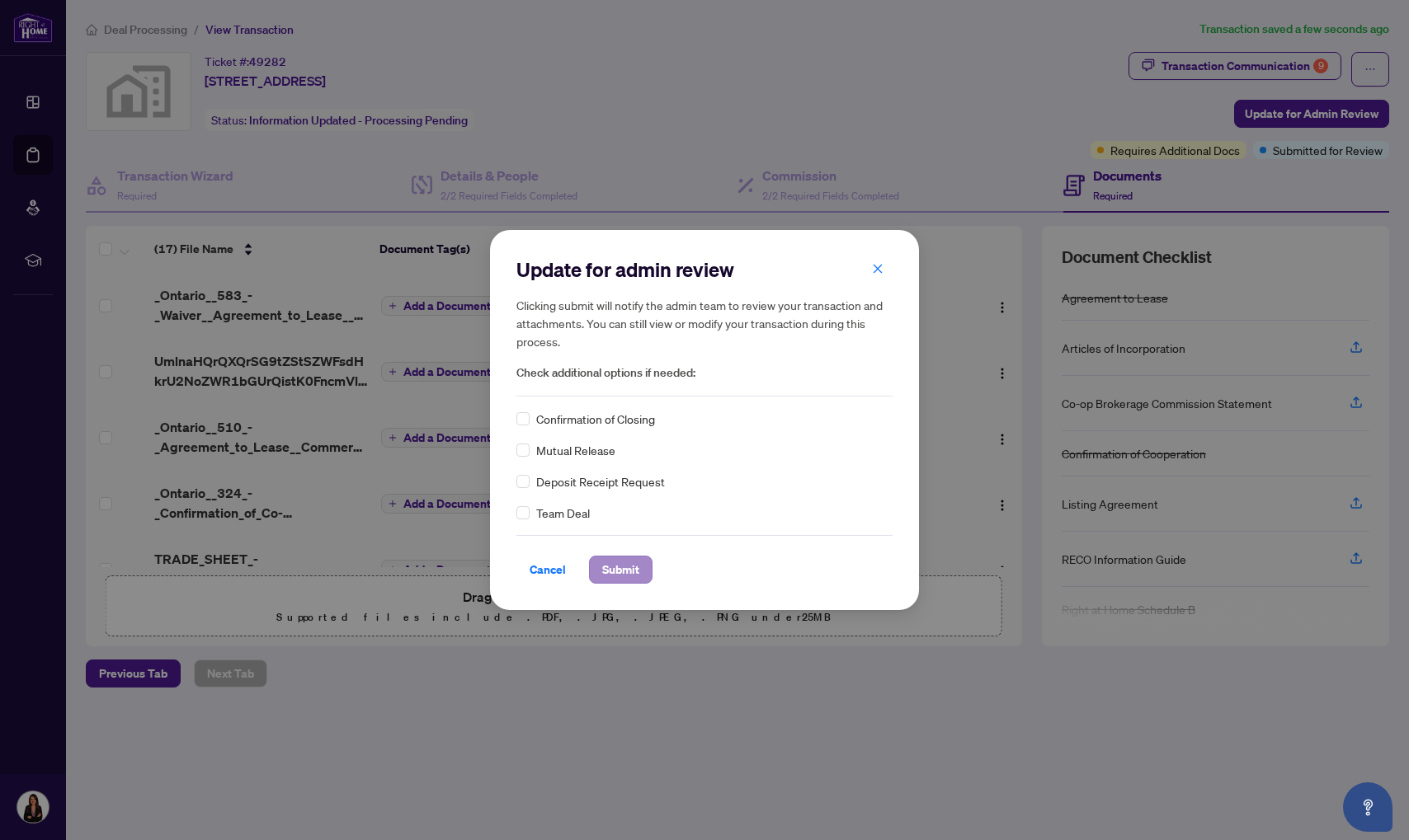 This screenshot has height=840, width=1409. Describe the element at coordinates (1367, 807) in the screenshot. I see `button: Open asap` at that location.